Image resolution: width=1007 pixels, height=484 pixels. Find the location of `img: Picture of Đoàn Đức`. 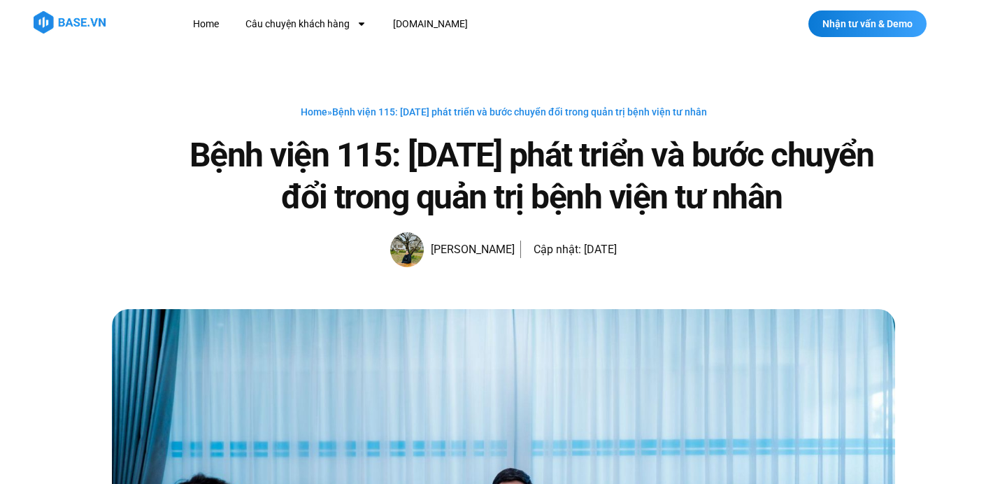

img: Picture of Đoàn Đức is located at coordinates (407, 250).